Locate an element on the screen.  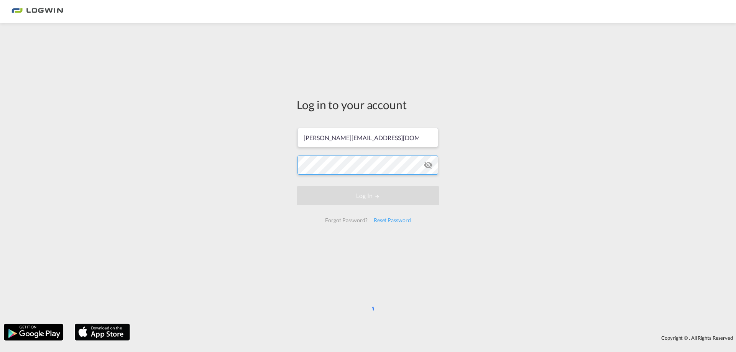
img: apple.png is located at coordinates (102, 333).